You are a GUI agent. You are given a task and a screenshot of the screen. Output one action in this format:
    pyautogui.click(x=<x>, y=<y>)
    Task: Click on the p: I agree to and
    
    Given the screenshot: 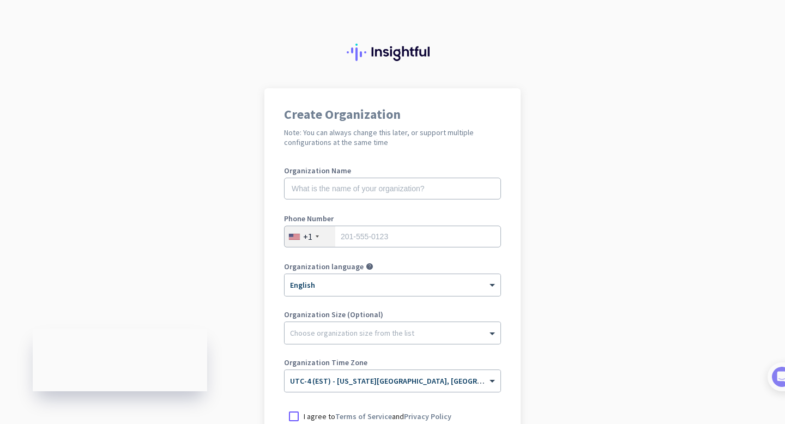 What is the action you would take?
    pyautogui.click(x=377, y=416)
    